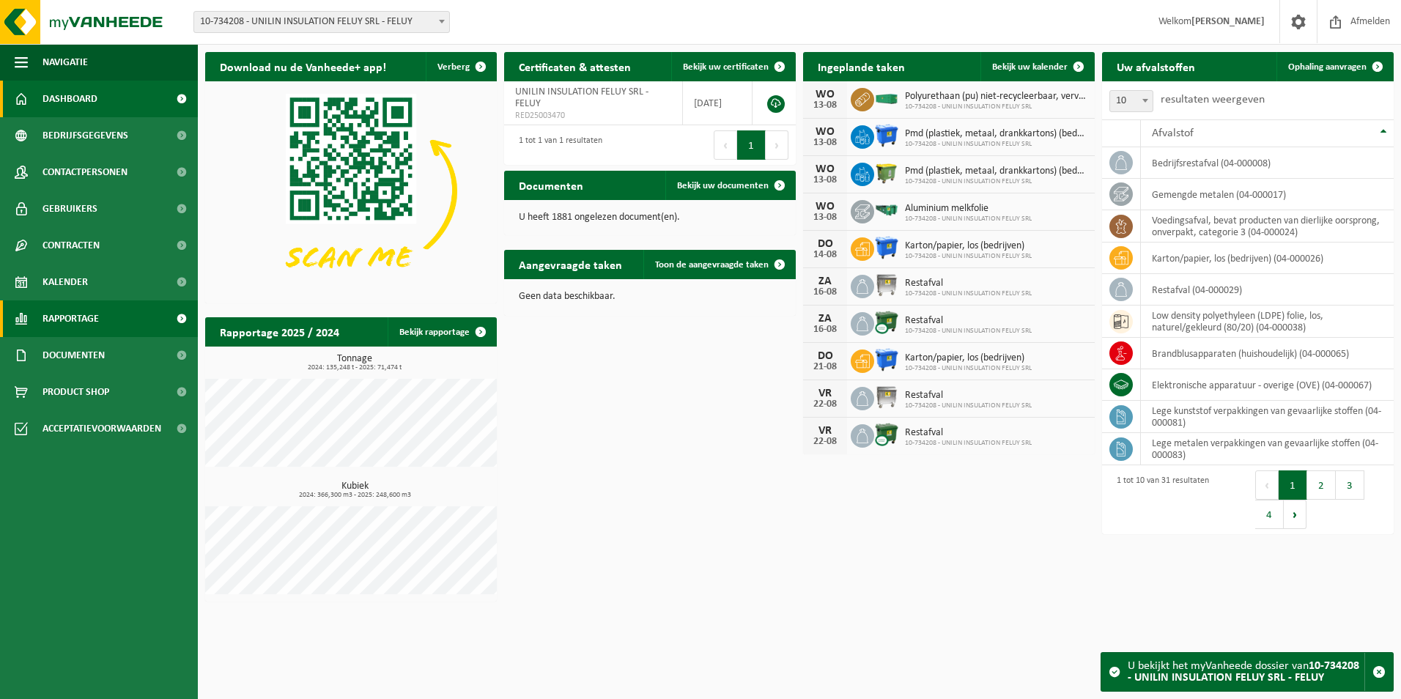 The width and height of the screenshot is (1401, 699). What do you see at coordinates (582, 97) in the screenshot?
I see `span: UNILIN INSULATION FELUY SRL - FELUY` at bounding box center [582, 97].